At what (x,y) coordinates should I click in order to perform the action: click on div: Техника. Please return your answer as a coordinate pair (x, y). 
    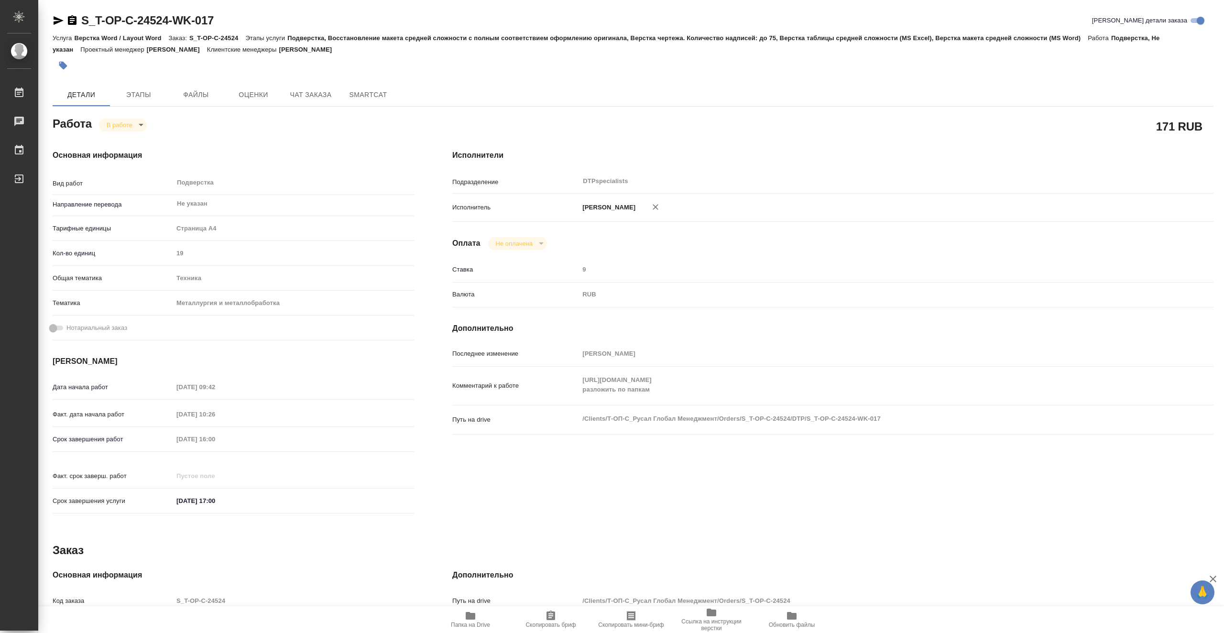
    Looking at the image, I should click on (294, 278).